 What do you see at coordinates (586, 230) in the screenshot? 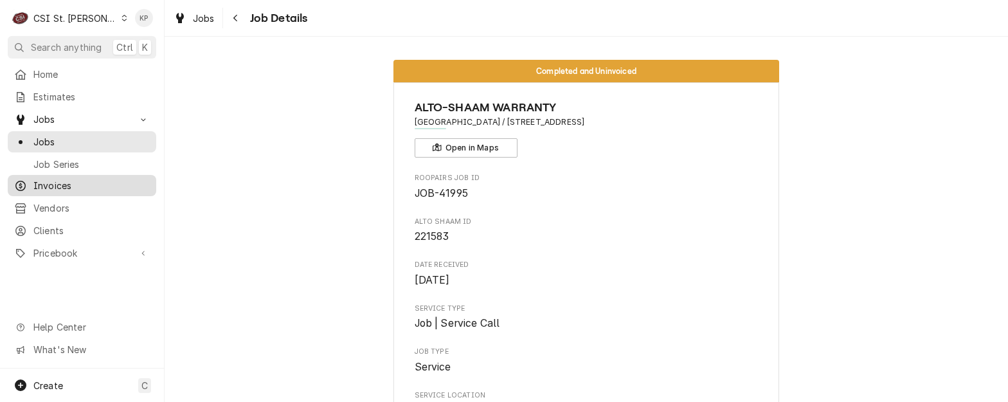
I see `div: ALTO SHAAM ID` at bounding box center [586, 230].